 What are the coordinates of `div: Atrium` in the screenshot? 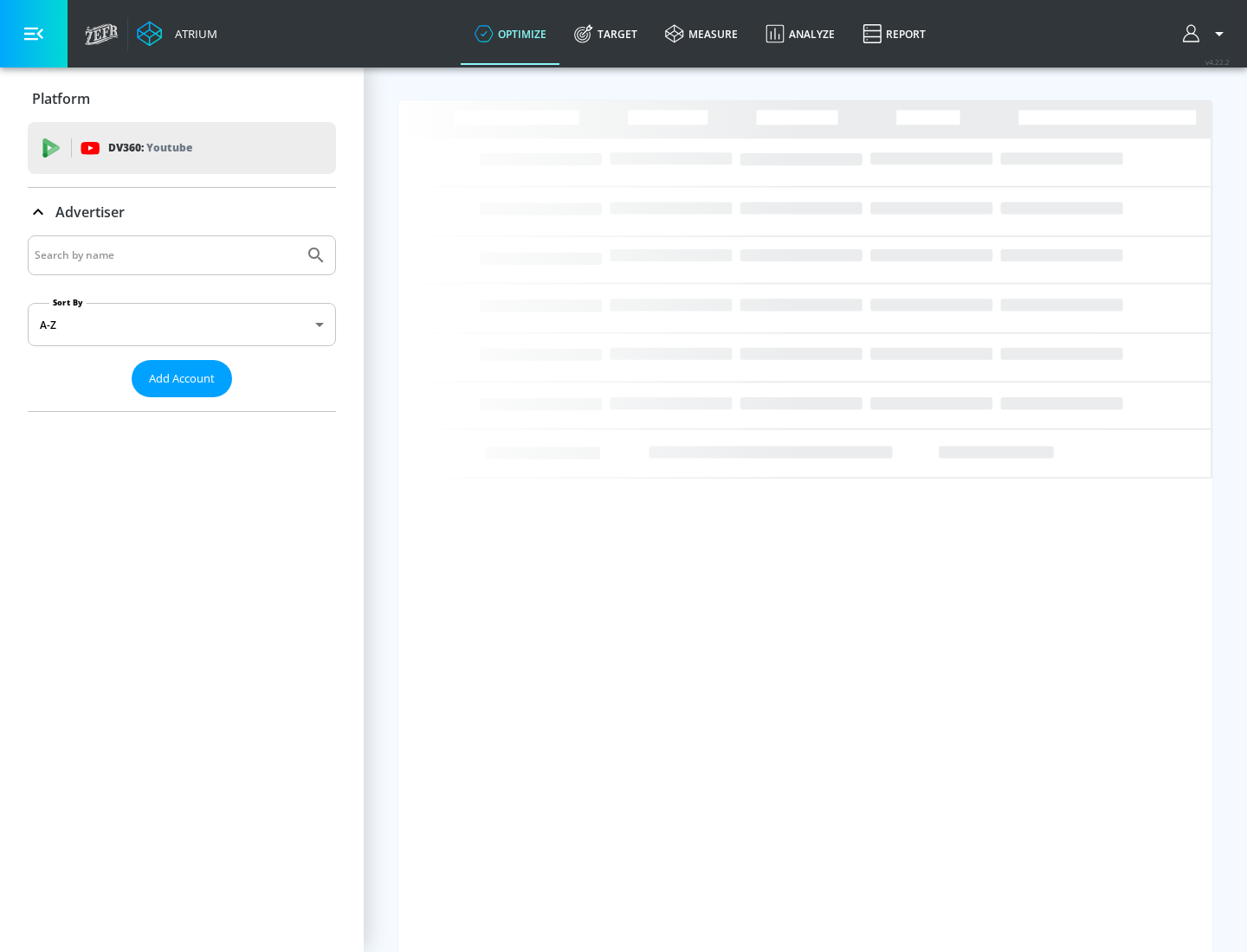 It's located at (192, 34).